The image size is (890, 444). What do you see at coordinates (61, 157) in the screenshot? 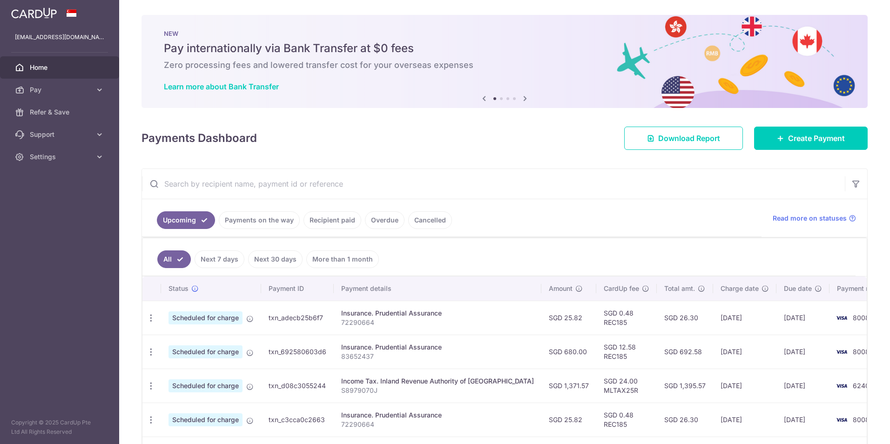
I see `span: Settings` at bounding box center [61, 157].